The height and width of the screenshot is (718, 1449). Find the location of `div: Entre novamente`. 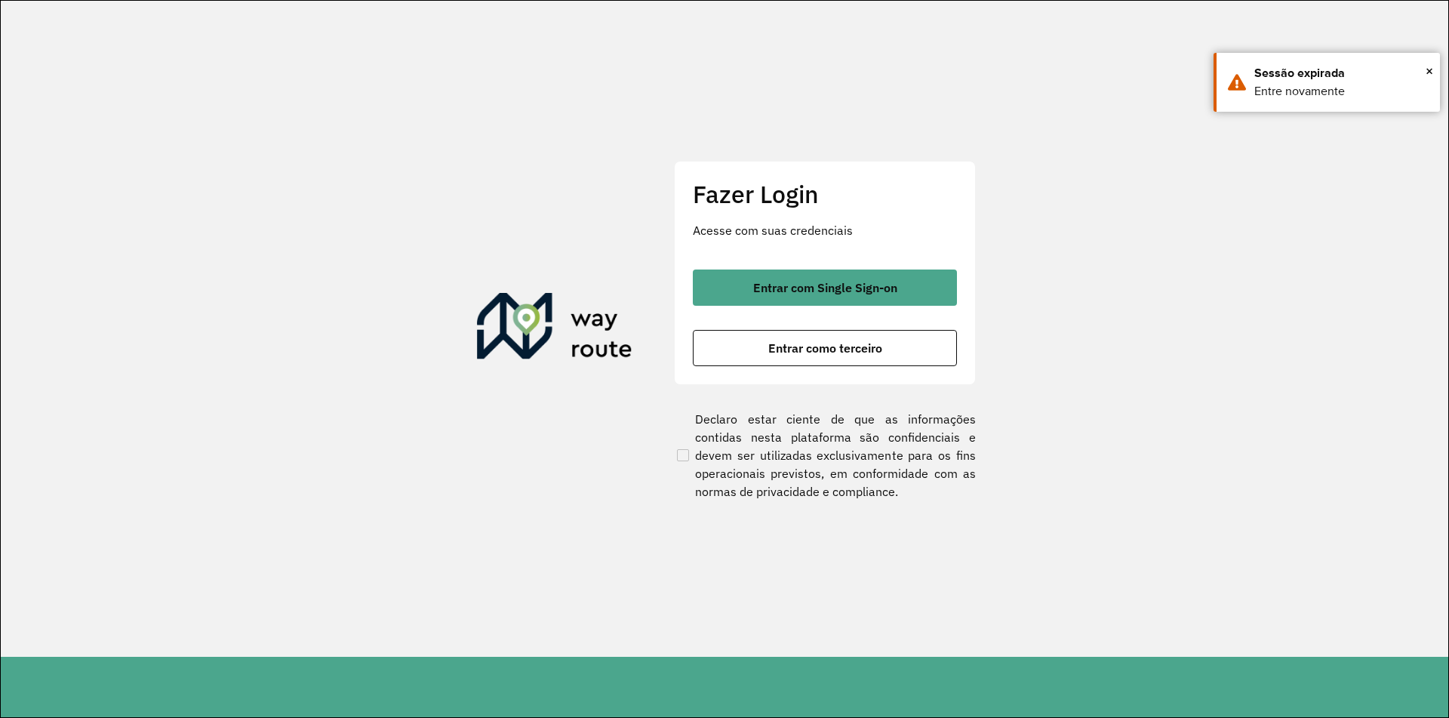

div: Entre novamente is located at coordinates (1341, 91).